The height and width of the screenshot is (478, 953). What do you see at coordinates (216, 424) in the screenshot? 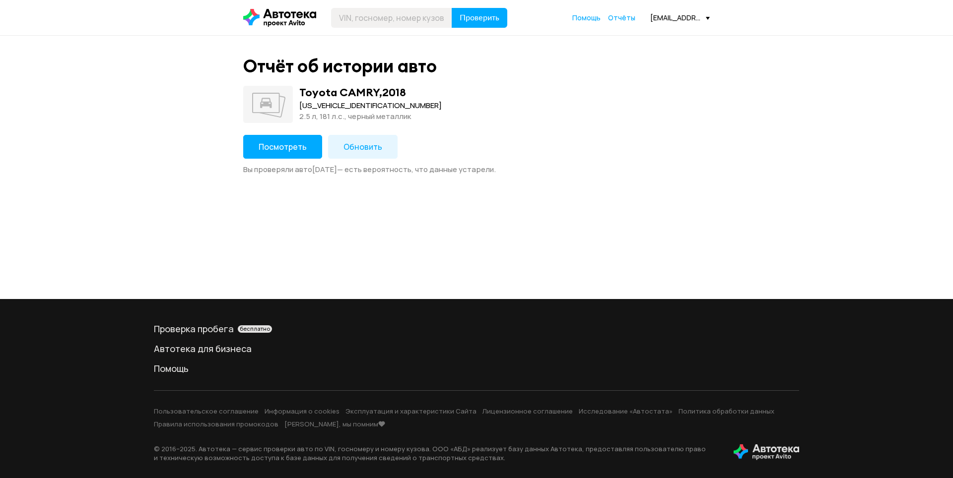
I see `p: Правила использования промокодов` at bounding box center [216, 424].